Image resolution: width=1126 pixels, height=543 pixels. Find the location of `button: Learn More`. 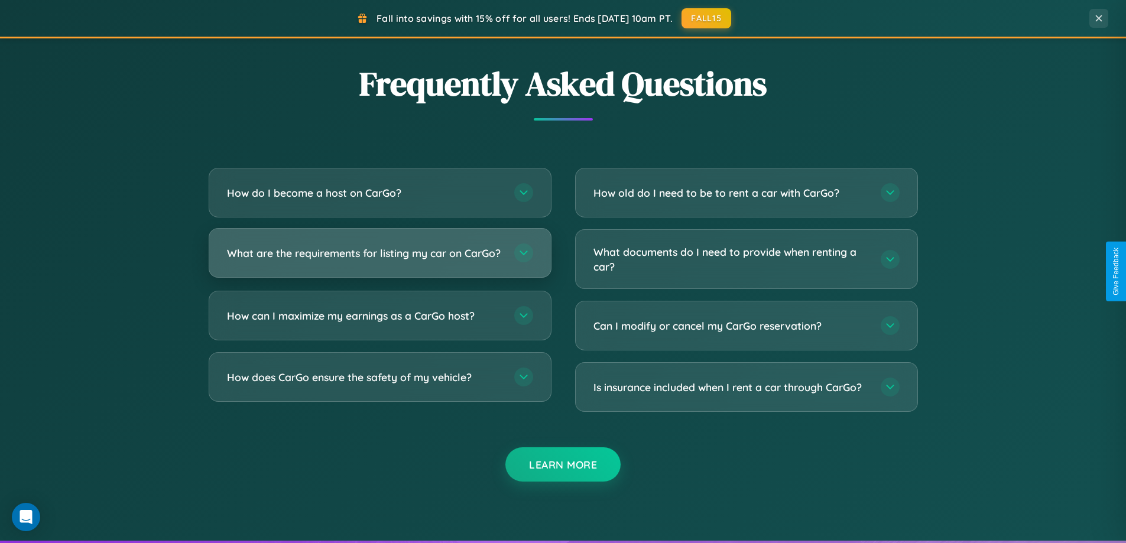

button: Learn More is located at coordinates (563, 464).